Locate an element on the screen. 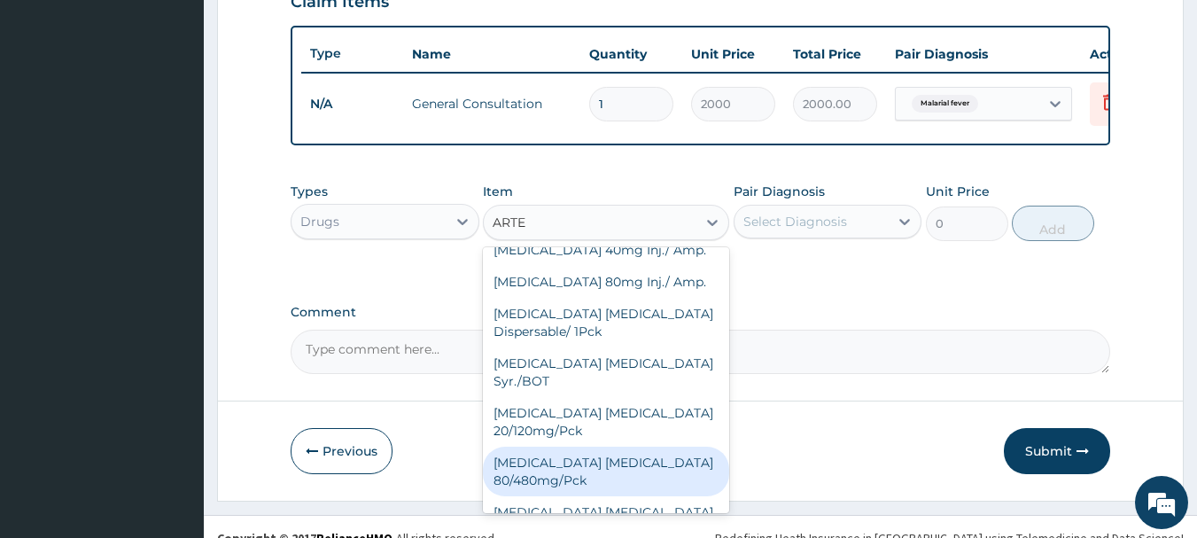 Image resolution: width=1197 pixels, height=538 pixels. img: d_794563401_company_1708531726252_794563401 is located at coordinates (52, 111).